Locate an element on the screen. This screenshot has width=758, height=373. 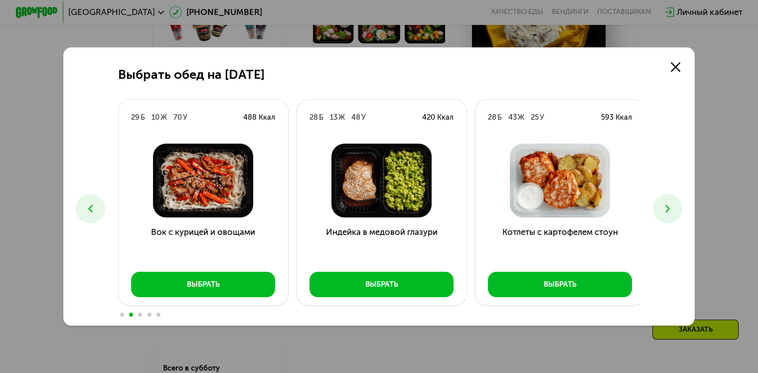
div: 488 Ккал is located at coordinates (259, 117).